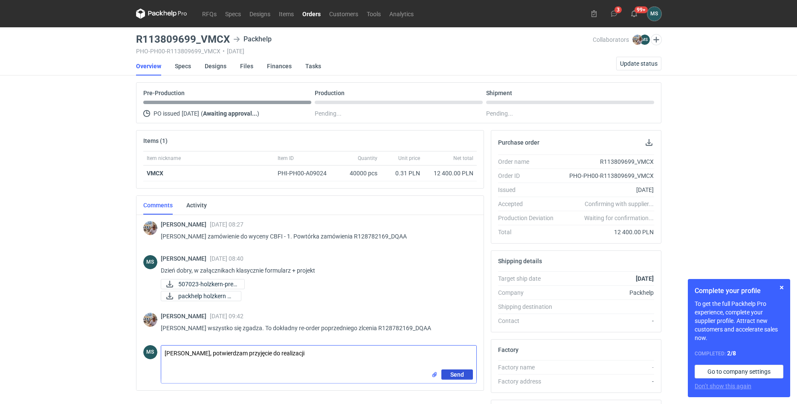 This screenshot has height=404, width=797. What do you see at coordinates (619, 218) in the screenshot?
I see `em: Waiting for confirmation...` at bounding box center [619, 218].